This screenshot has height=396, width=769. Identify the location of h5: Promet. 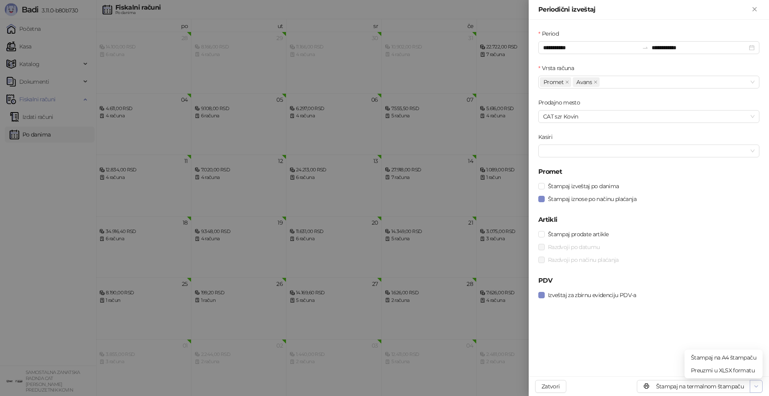
(649, 172).